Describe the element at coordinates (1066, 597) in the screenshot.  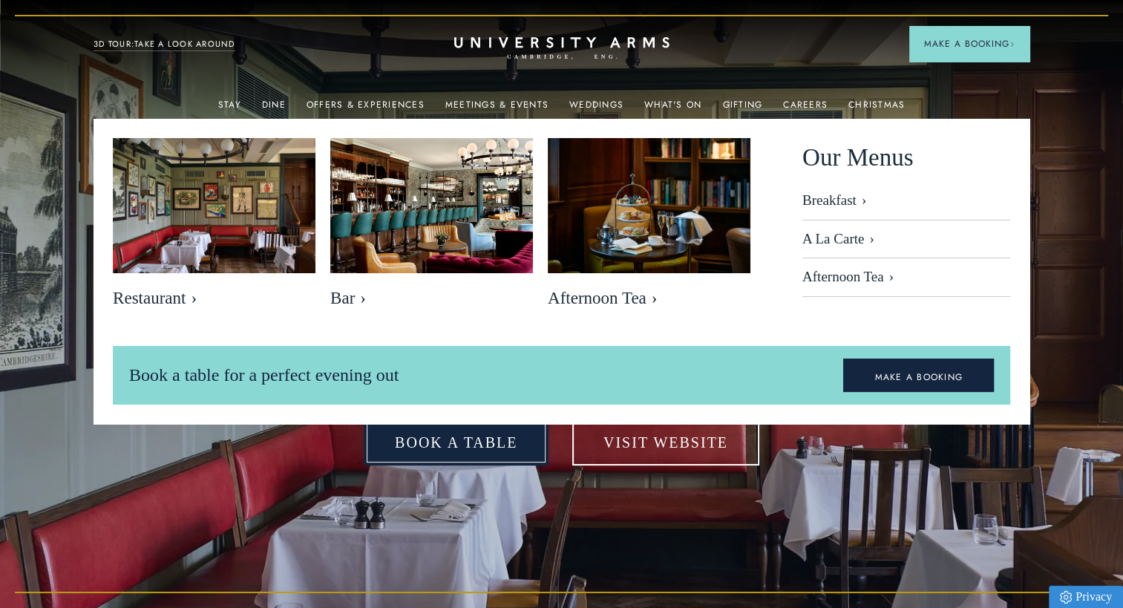
I see `img: Privacy` at that location.